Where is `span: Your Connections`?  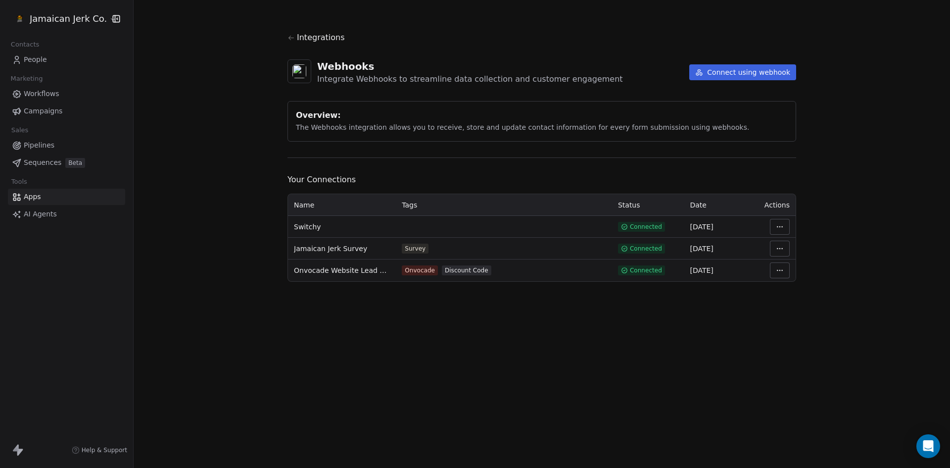
span: Your Connections is located at coordinates (542, 180).